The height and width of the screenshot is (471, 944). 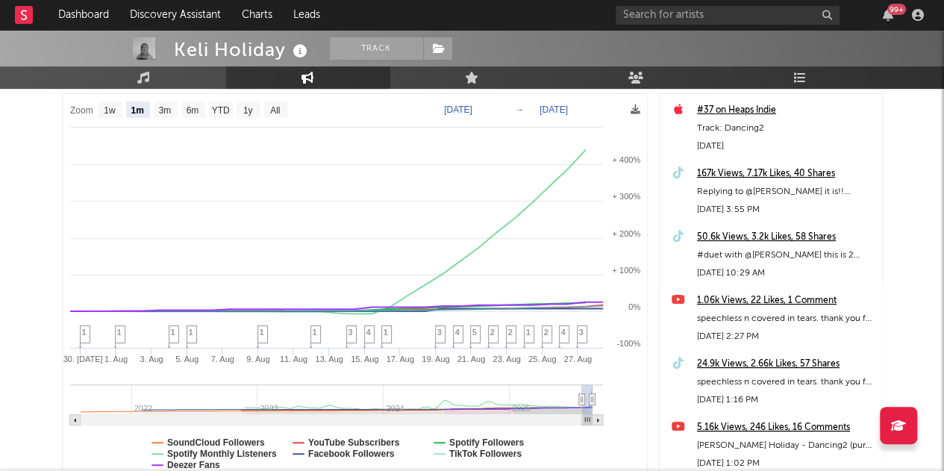 I want to click on div: 99 +, so click(x=896, y=9).